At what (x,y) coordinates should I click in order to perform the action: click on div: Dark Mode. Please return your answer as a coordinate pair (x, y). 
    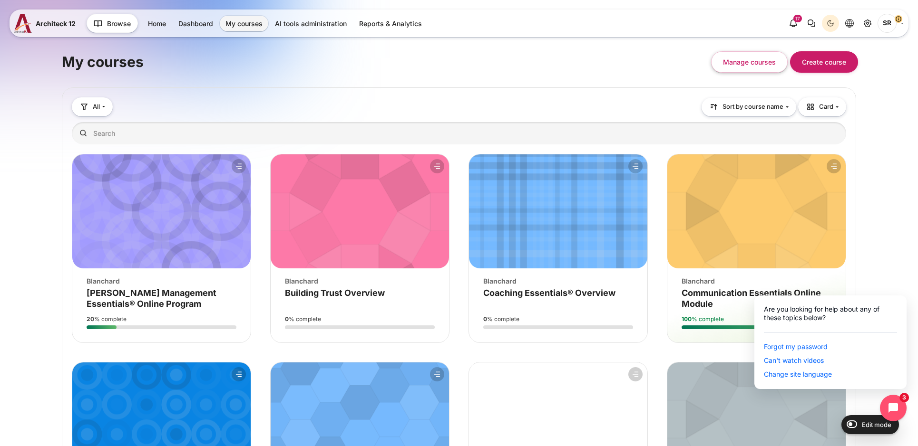
    Looking at the image, I should click on (830, 23).